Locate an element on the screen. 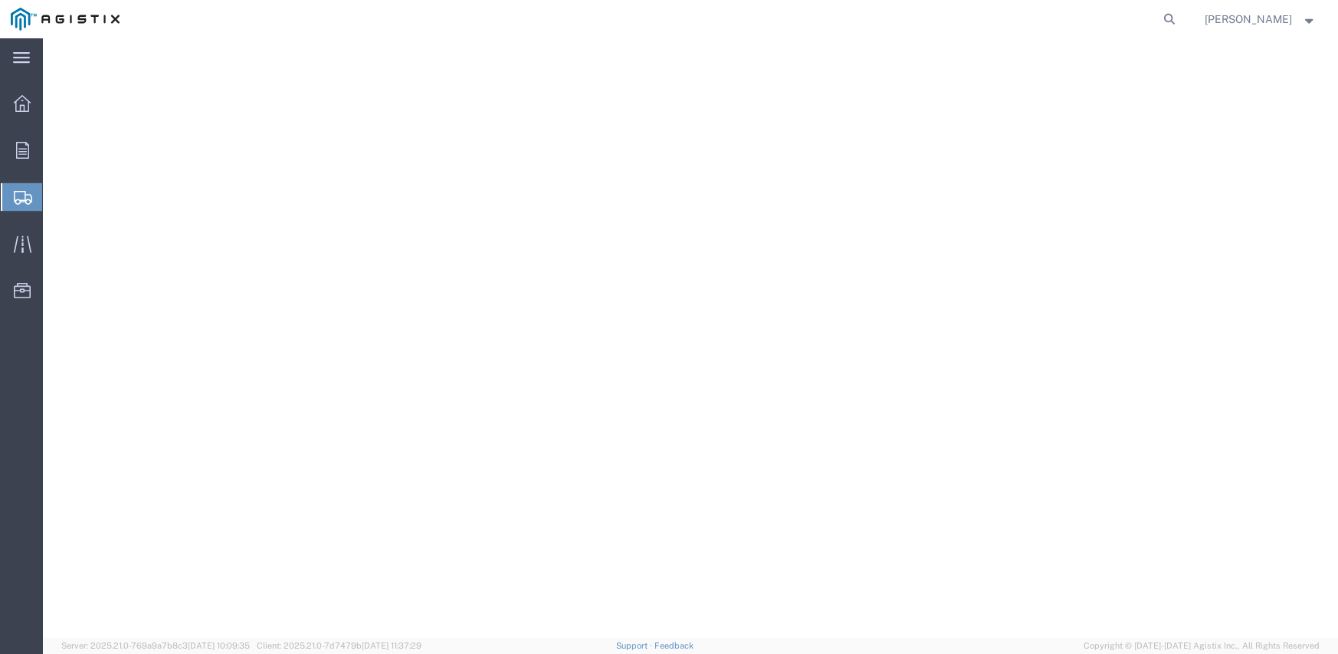  span: Client: 2025.21.0-7d7479b is located at coordinates (339, 645).